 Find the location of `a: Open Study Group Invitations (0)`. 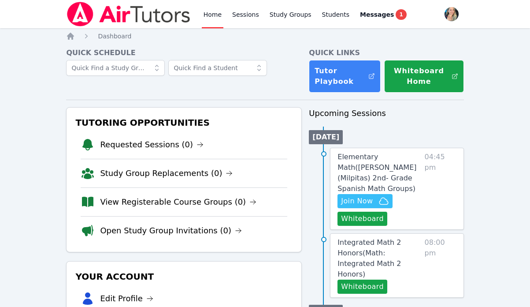

a: Open Study Group Invitations (0) is located at coordinates (171, 230).